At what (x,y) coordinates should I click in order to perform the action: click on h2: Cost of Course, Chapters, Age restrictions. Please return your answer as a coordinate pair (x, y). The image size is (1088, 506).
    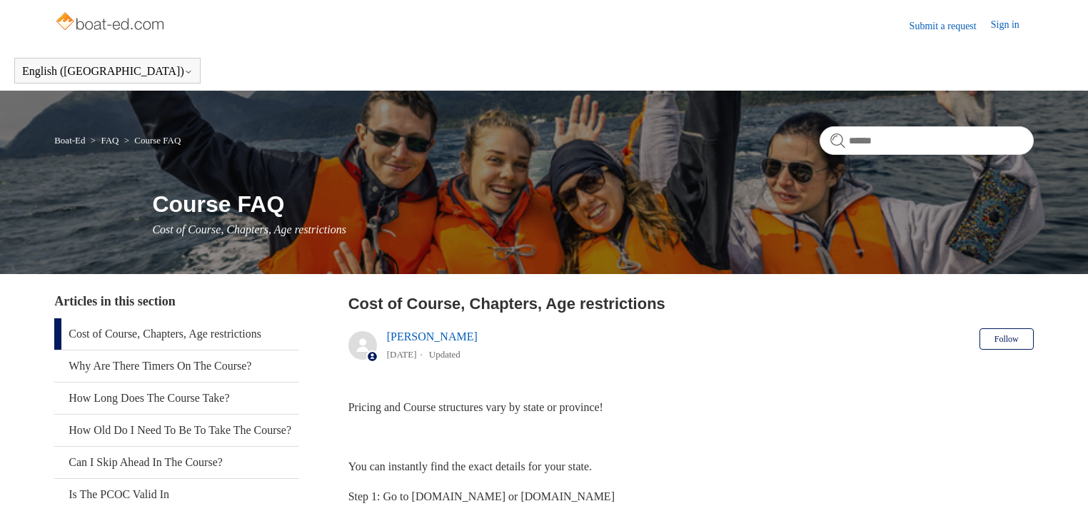
    Looking at the image, I should click on (691, 303).